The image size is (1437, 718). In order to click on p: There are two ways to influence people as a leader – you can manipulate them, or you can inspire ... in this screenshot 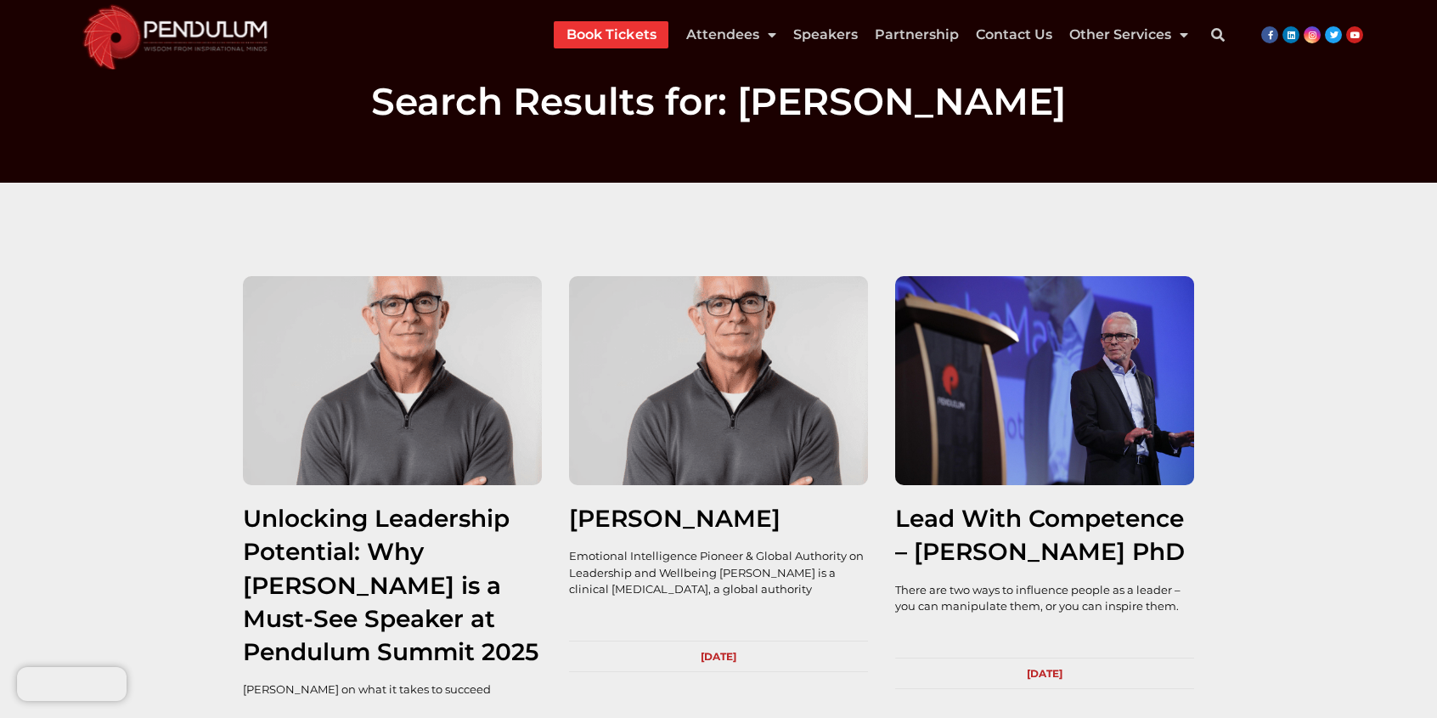, I will do `click(1045, 598)`.